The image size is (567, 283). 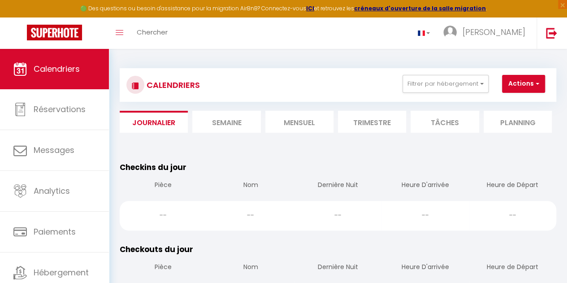 What do you see at coordinates (152, 32) in the screenshot?
I see `span: Chercher` at bounding box center [152, 32].